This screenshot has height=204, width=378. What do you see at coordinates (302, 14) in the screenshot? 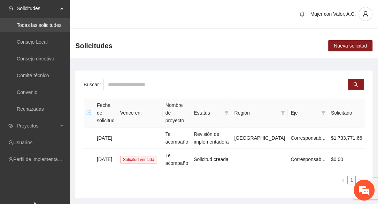
I see `span: bell` at bounding box center [302, 14].